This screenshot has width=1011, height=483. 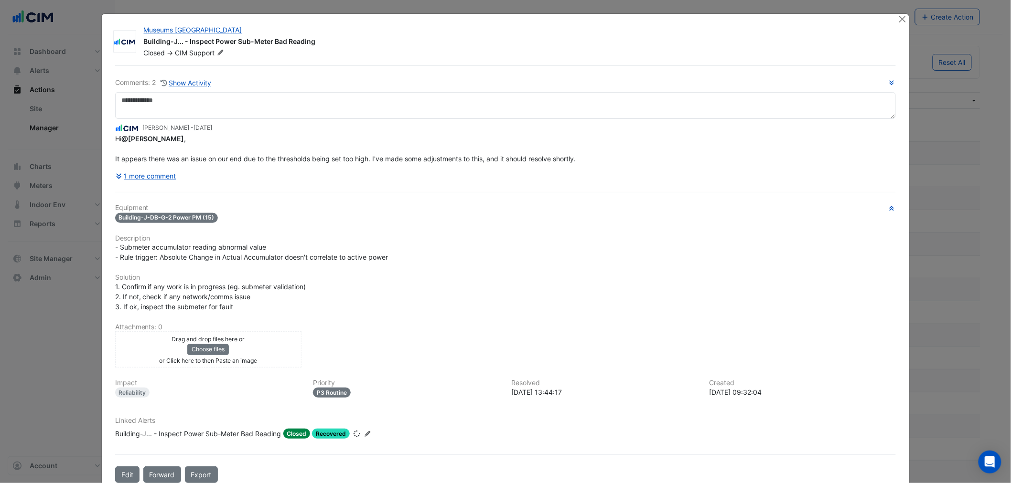 I want to click on h6: Impact, so click(x=208, y=383).